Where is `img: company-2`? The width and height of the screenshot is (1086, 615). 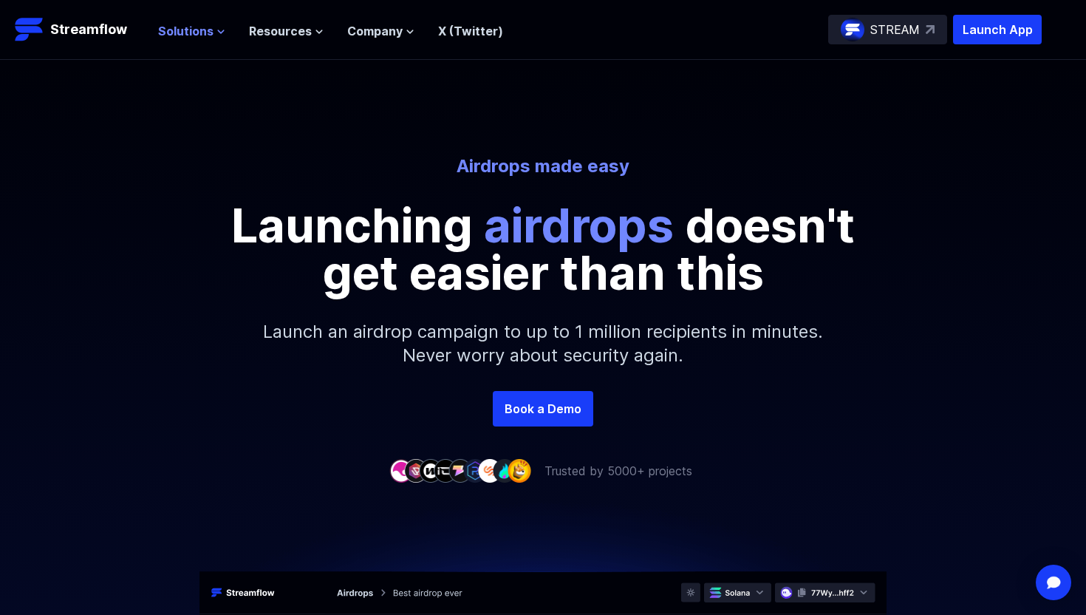
img: company-2 is located at coordinates (416, 470).